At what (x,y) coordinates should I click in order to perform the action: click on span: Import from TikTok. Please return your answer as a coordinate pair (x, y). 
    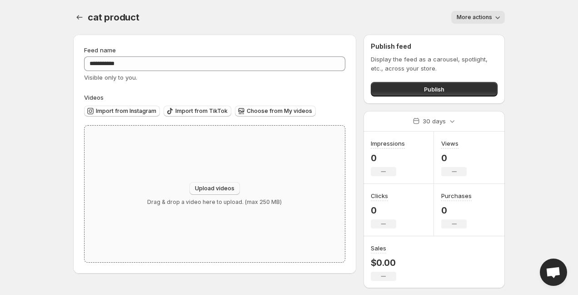
    Looking at the image, I should click on (201, 111).